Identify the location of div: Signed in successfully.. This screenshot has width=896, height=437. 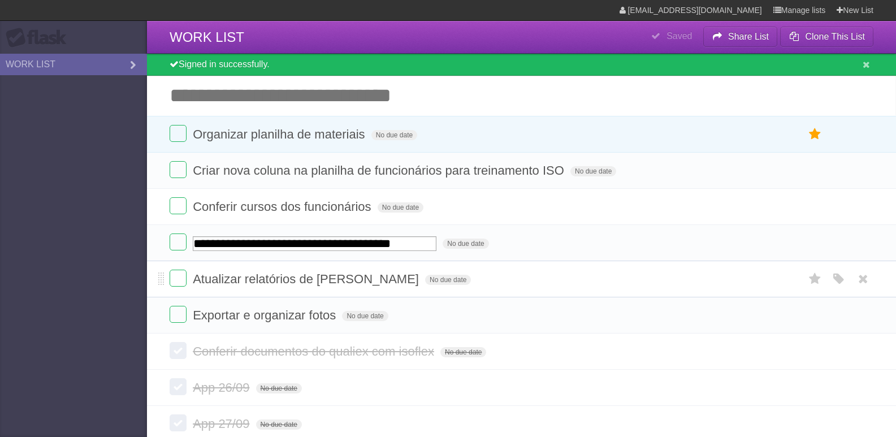
(521, 64).